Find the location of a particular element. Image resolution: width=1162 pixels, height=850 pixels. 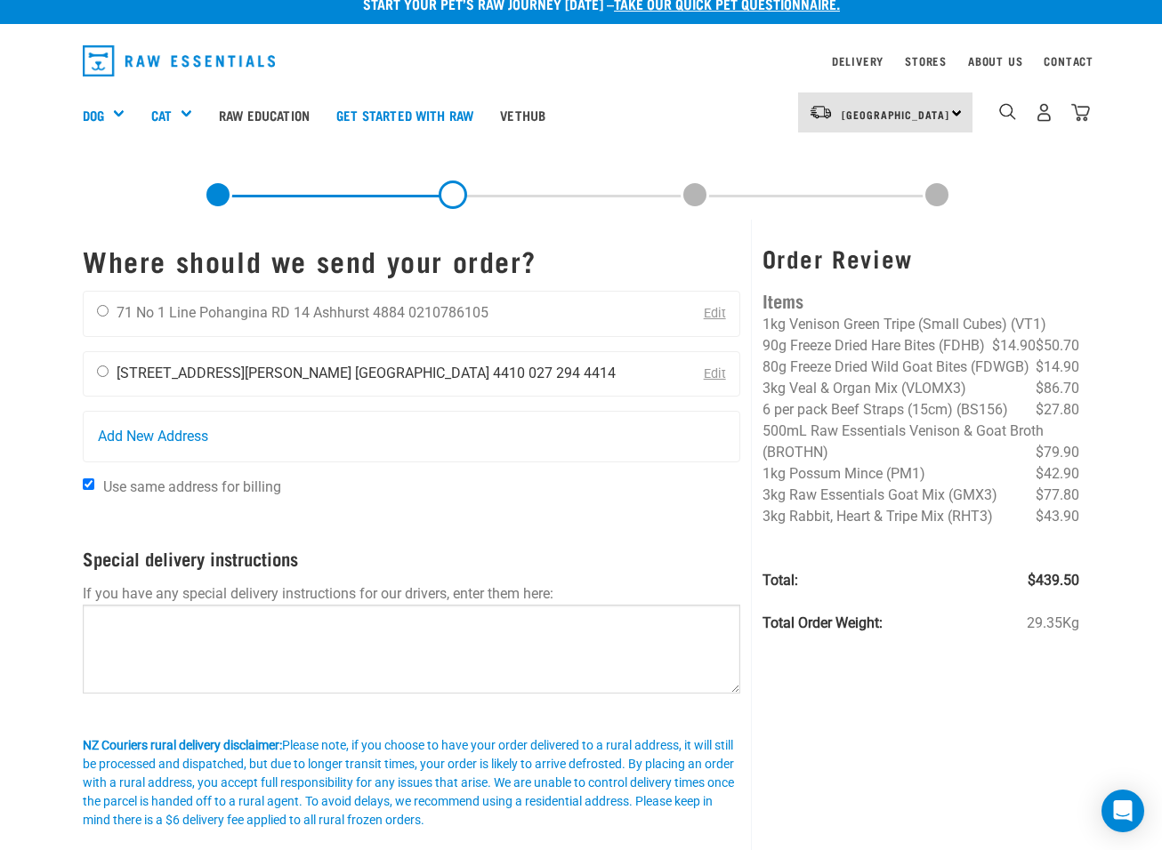

span: 6 per pack Beef Straps (15cm) (BS156) is located at coordinates (885, 409).